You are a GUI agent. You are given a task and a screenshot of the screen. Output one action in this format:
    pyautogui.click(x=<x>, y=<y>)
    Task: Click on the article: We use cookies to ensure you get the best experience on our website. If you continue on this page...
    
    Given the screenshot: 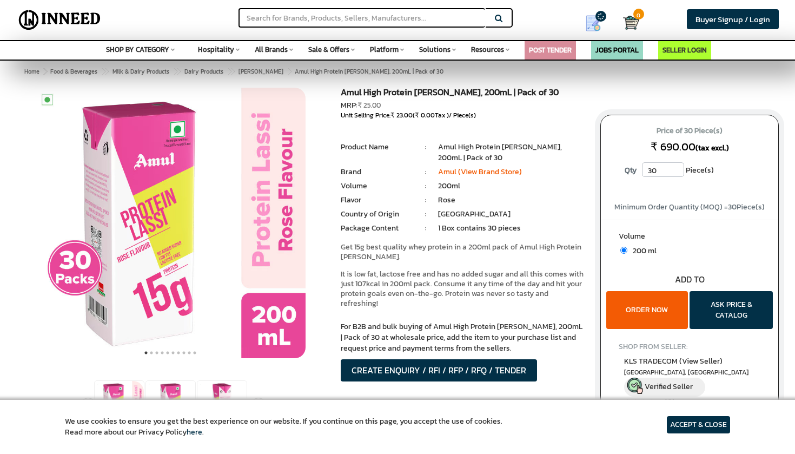 What is the action you would take?
    pyautogui.click(x=283, y=427)
    